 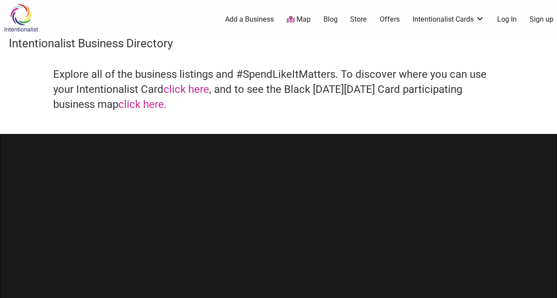 I want to click on h4: Explore all of the business listings and #SpendLikeItMatters. To discover where you can use your ..., so click(x=278, y=89).